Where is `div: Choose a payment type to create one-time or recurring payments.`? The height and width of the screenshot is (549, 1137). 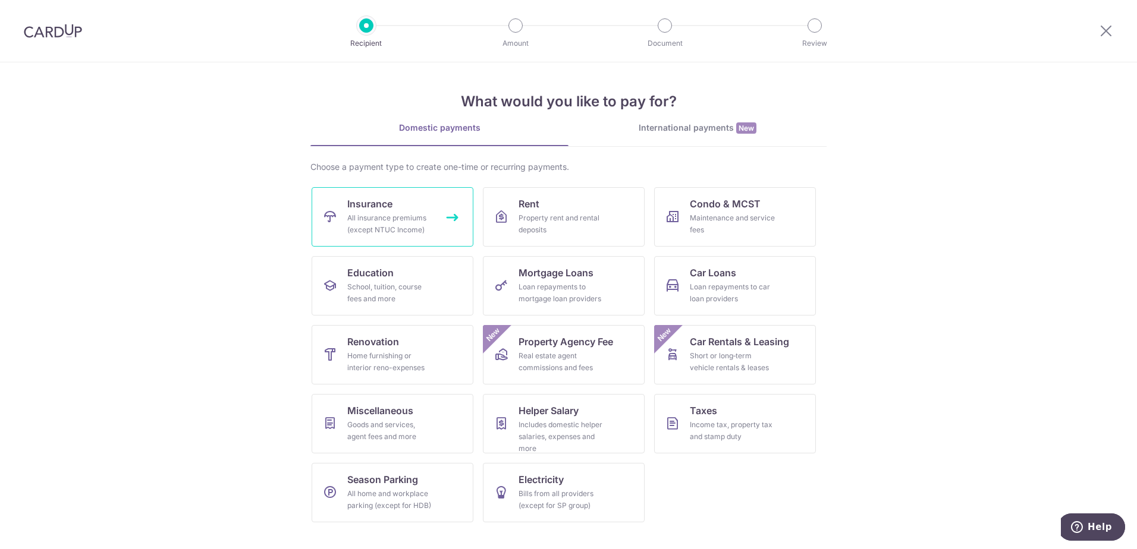 div: Choose a payment type to create one-time or recurring payments. is located at coordinates (568, 167).